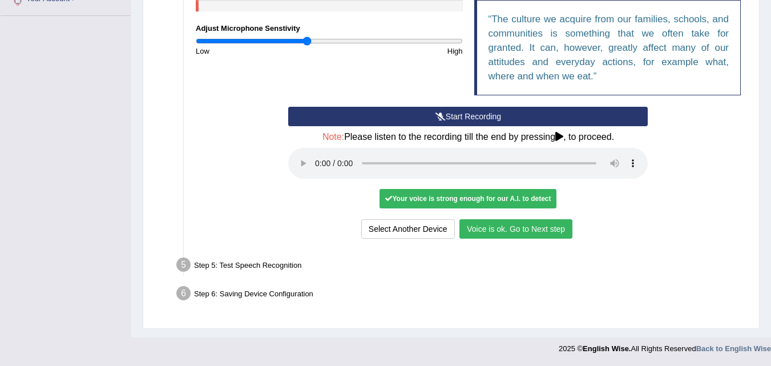  I want to click on h4: Please listen to the recording till the end by pressing , to proceed., so click(468, 137).